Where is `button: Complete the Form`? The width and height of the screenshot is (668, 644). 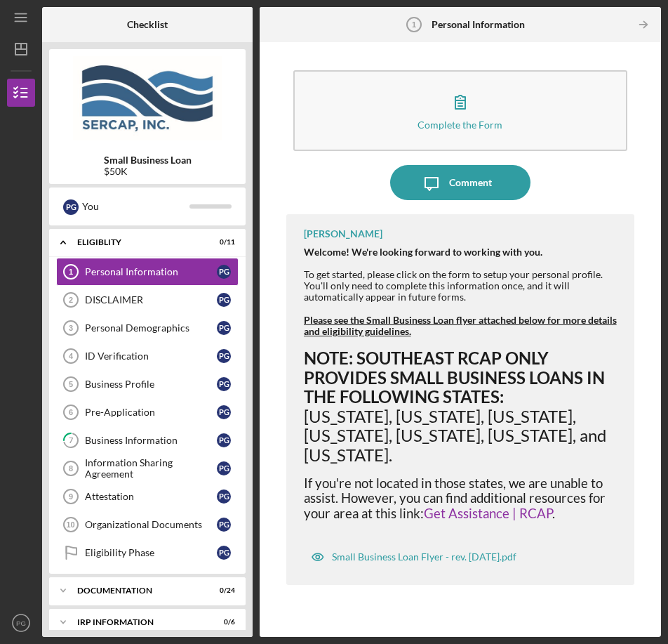
button: Complete the Form is located at coordinates (460, 110).